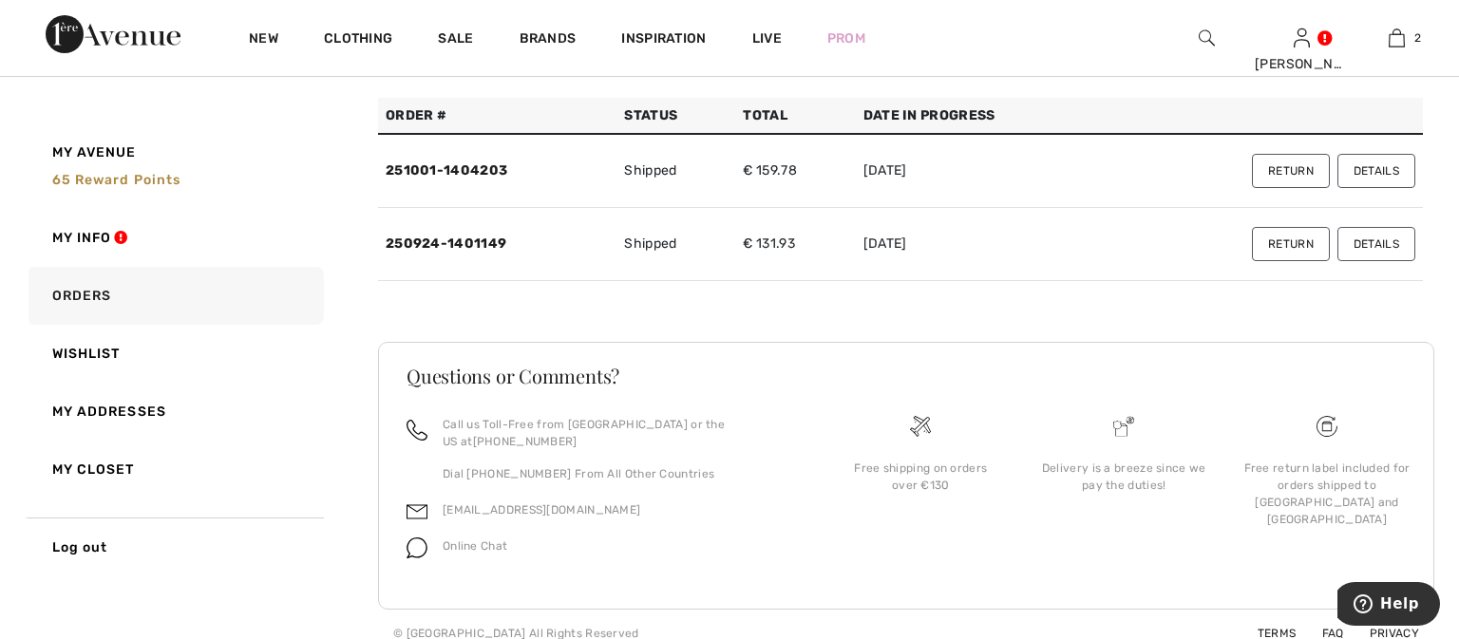 The height and width of the screenshot is (639, 1459). What do you see at coordinates (174, 547) in the screenshot?
I see `a: Log out` at bounding box center [174, 547].